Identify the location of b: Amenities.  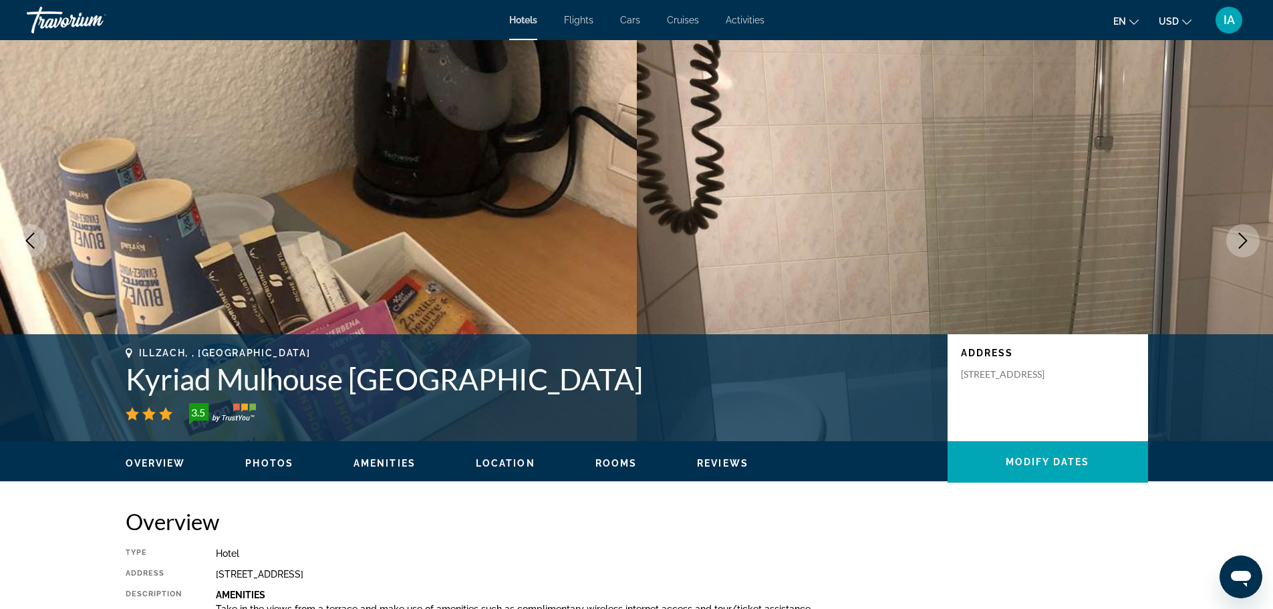
(240, 595).